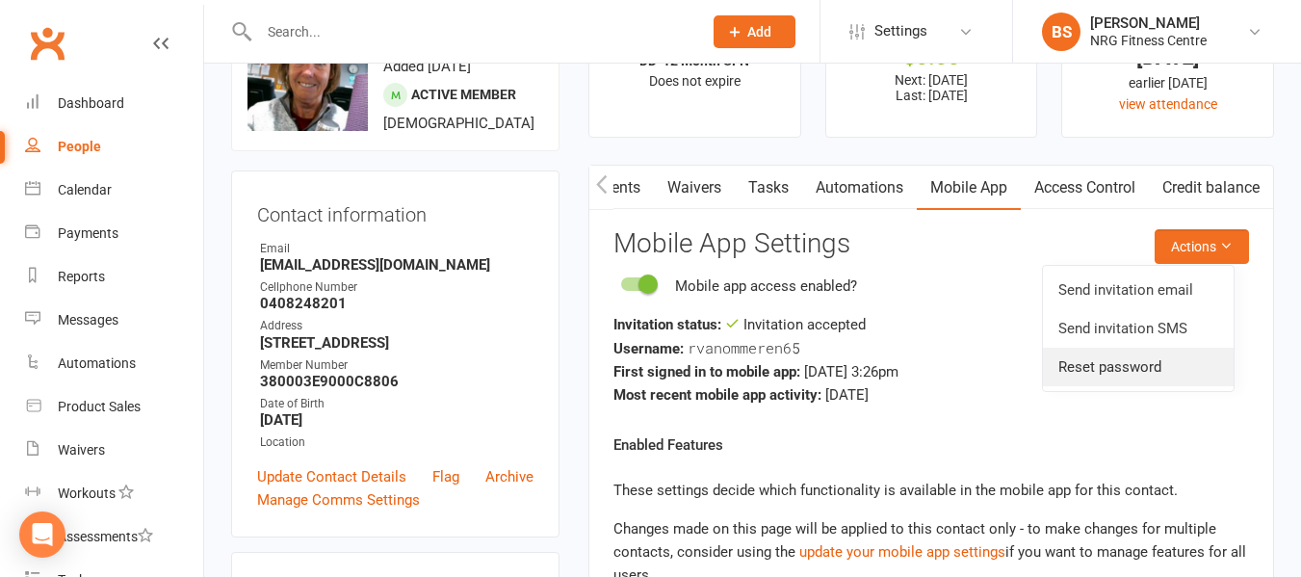  What do you see at coordinates (96, 363) in the screenshot?
I see `div: Automations` at bounding box center [96, 363].